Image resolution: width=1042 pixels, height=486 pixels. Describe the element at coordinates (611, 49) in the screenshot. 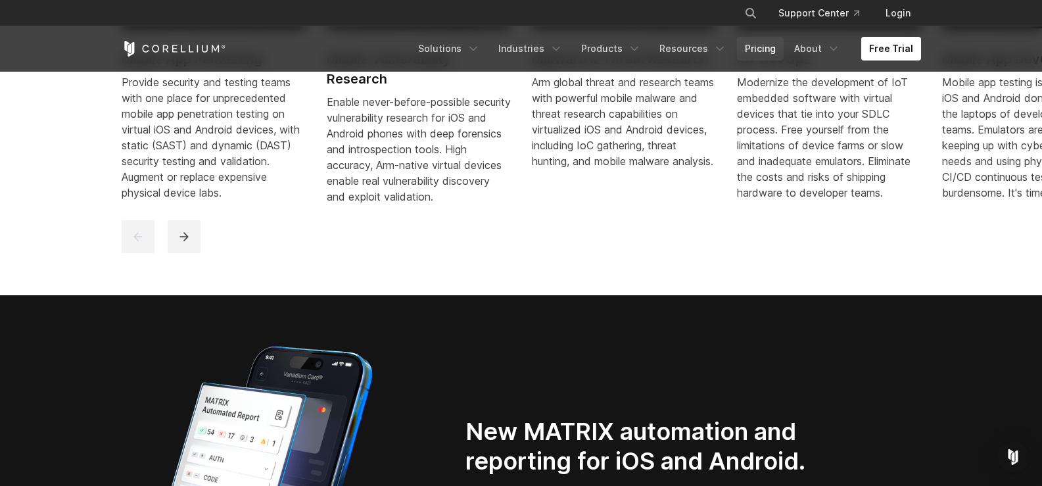

I see `a: Products` at that location.